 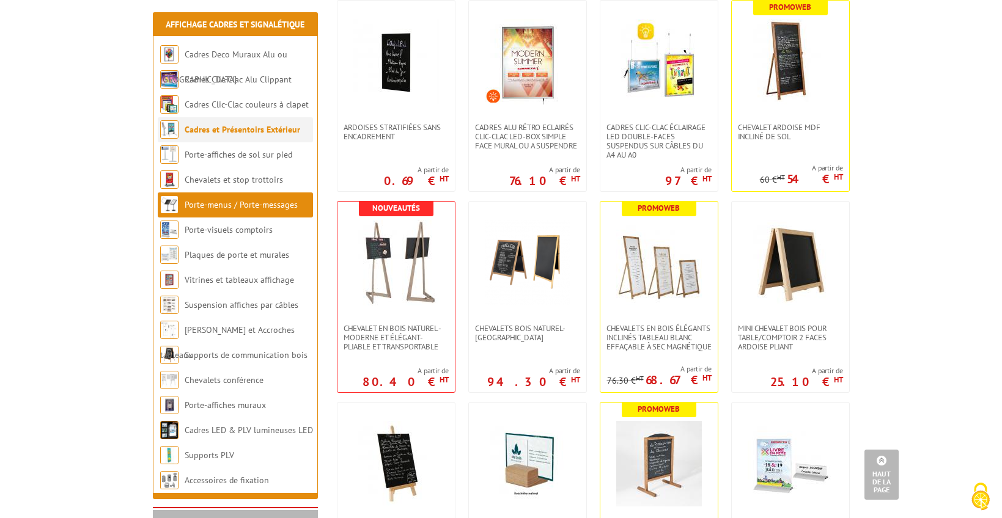 What do you see at coordinates (169, 155) in the screenshot?
I see `img: Porte-affiches de sol sur pied` at bounding box center [169, 155].